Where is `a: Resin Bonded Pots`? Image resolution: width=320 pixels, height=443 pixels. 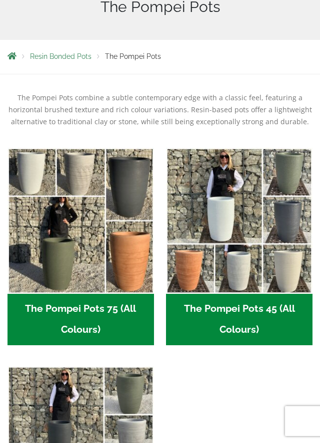
a: Resin Bonded Pots is located at coordinates (60, 56).